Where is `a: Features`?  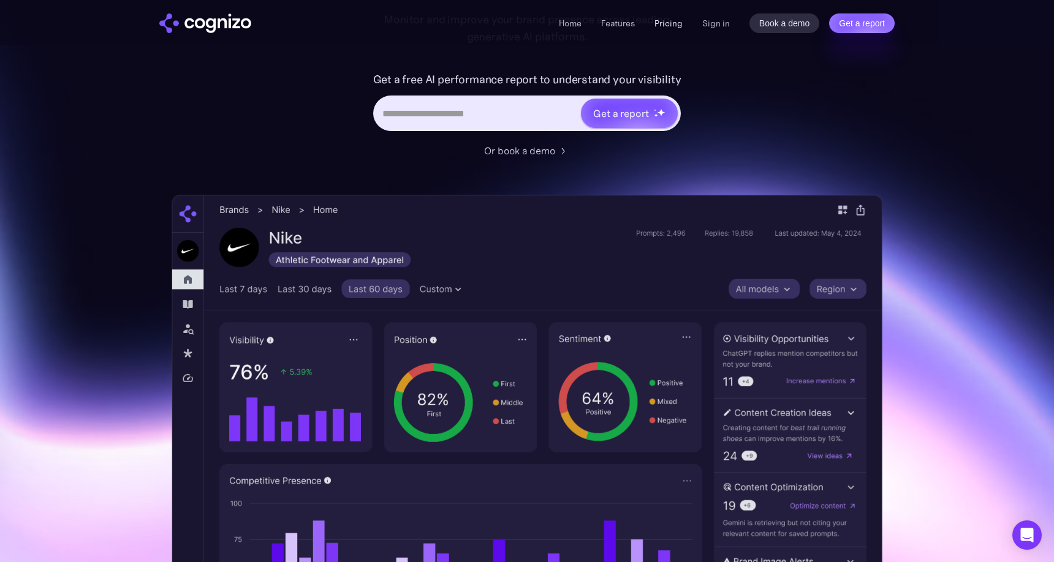
a: Features is located at coordinates (617, 23).